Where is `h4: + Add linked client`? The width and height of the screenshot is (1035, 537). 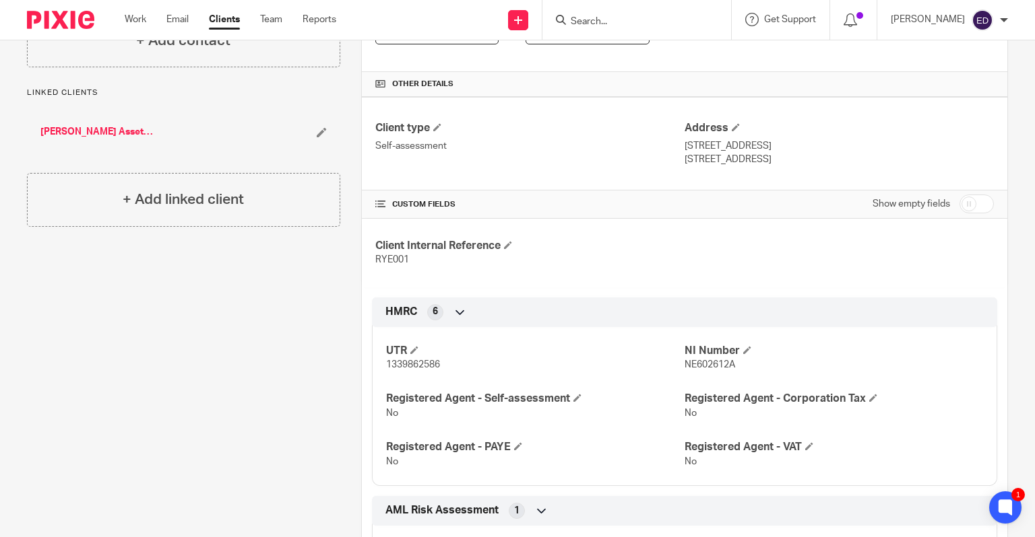
h4: + Add linked client is located at coordinates (183, 199).